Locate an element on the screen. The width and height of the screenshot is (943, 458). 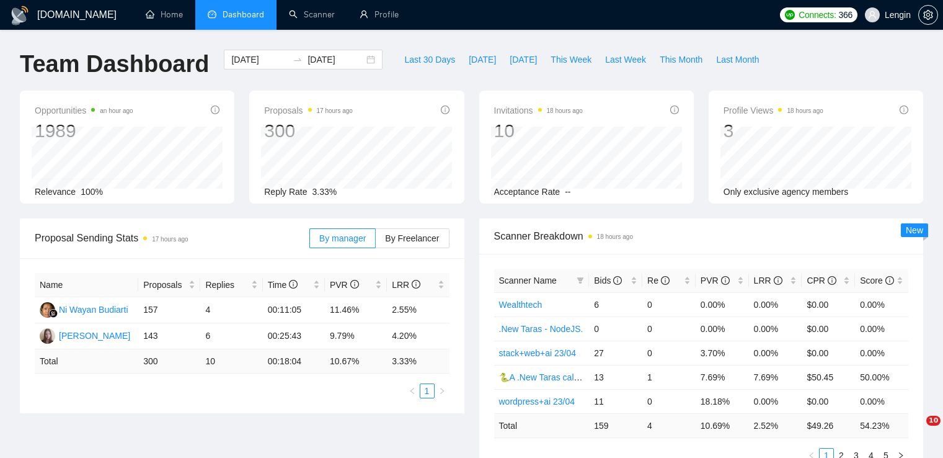
div: 3 is located at coordinates (773, 131).